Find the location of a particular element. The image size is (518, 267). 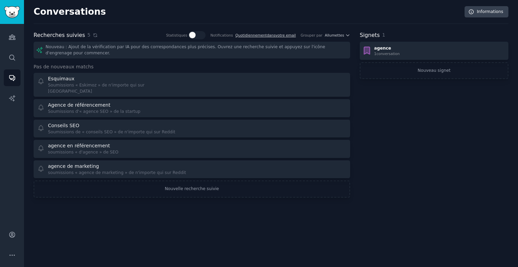

font: Informations is located at coordinates (490, 12).